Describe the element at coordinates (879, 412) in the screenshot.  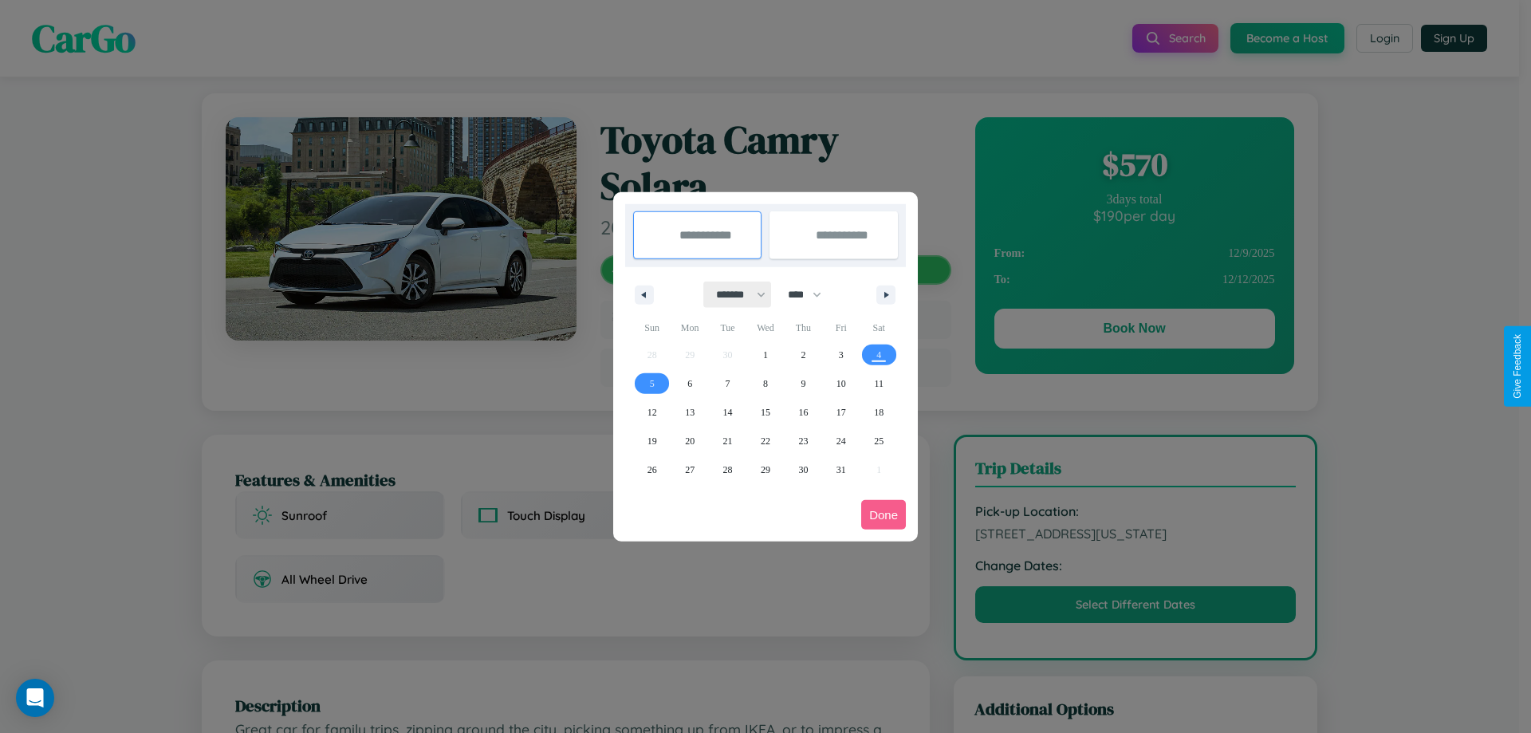
I see `button: 18` at that location.